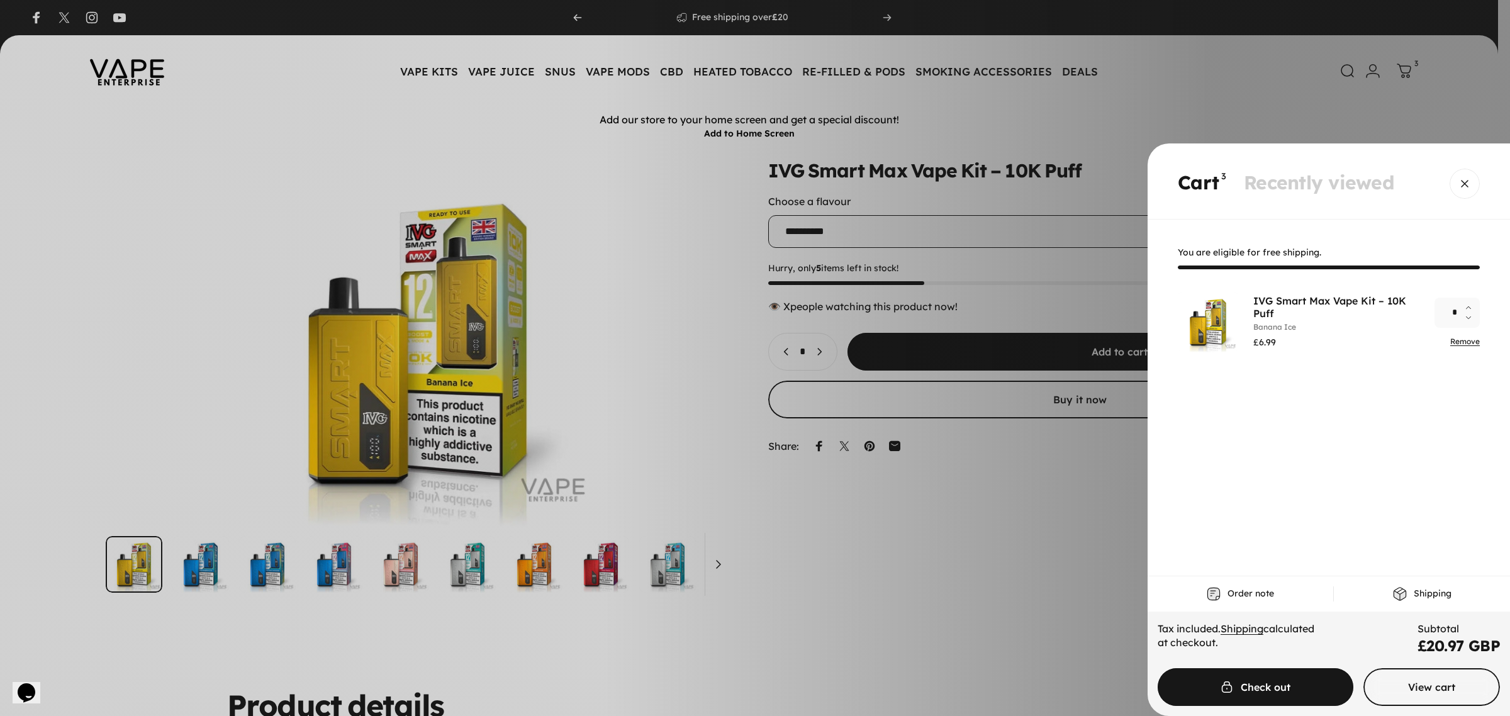  Describe the element at coordinates (1337, 342) in the screenshot. I see `div: £6.99` at that location.